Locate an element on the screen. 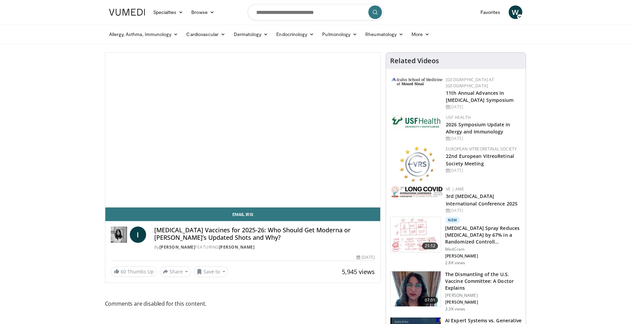  a: Cardiovascular is located at coordinates (205, 34).